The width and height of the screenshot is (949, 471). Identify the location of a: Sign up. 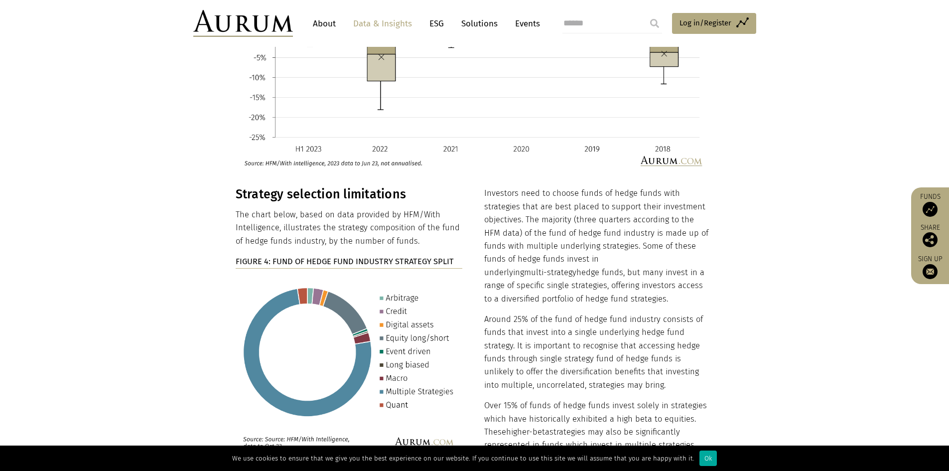
(930, 266).